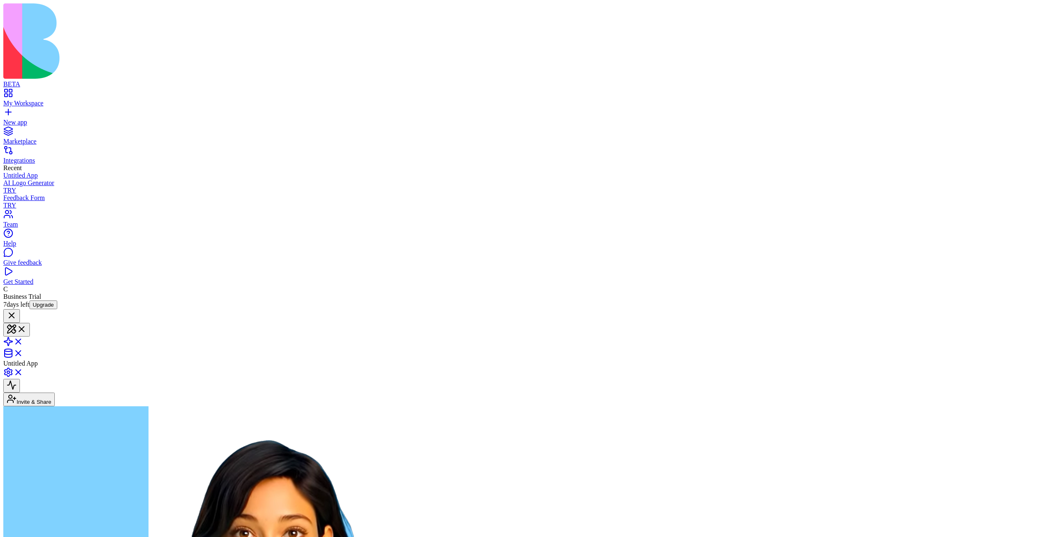 This screenshot has width=1062, height=537. Describe the element at coordinates (531, 187) in the screenshot. I see `a: AI Logo GeneratorTRY` at that location.